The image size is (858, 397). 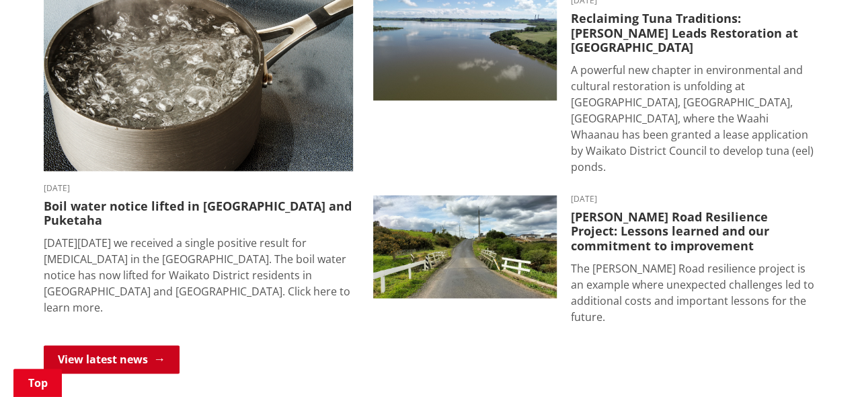 What do you see at coordinates (38, 382) in the screenshot?
I see `a: Top` at bounding box center [38, 382].